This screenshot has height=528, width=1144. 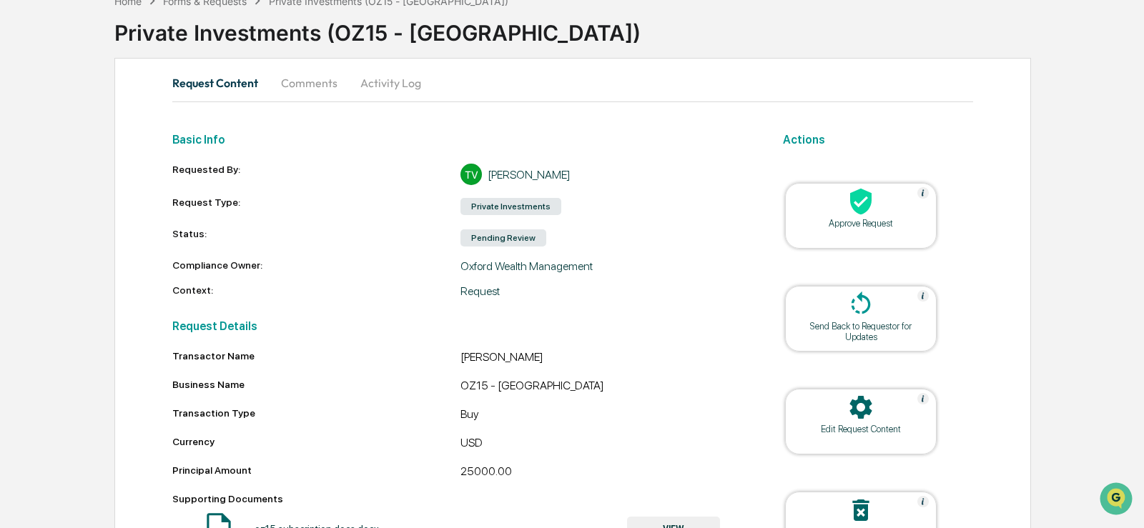 What do you see at coordinates (604, 416) in the screenshot?
I see `div: Buy` at bounding box center [604, 416].